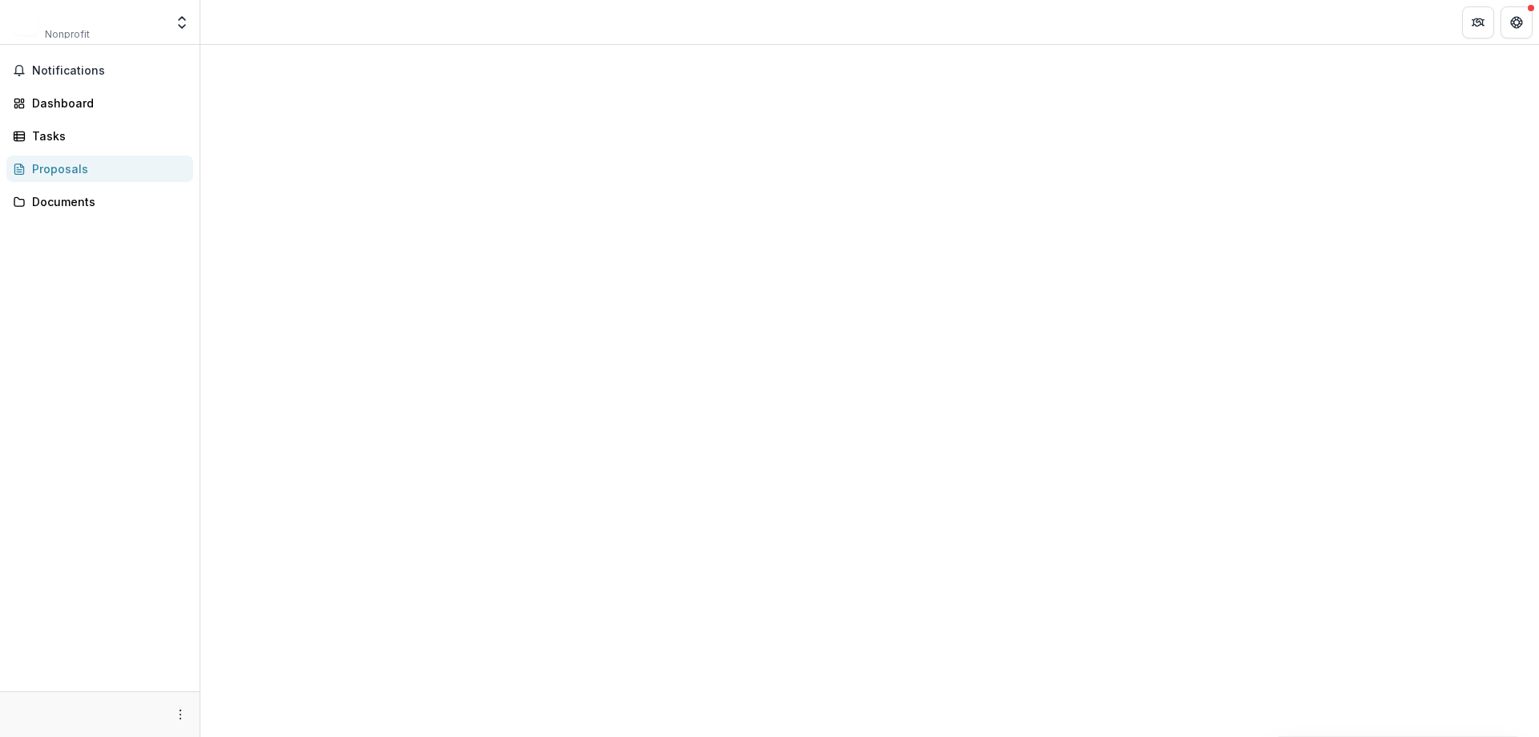 This screenshot has width=1539, height=737. I want to click on button: Open entity switcher, so click(182, 22).